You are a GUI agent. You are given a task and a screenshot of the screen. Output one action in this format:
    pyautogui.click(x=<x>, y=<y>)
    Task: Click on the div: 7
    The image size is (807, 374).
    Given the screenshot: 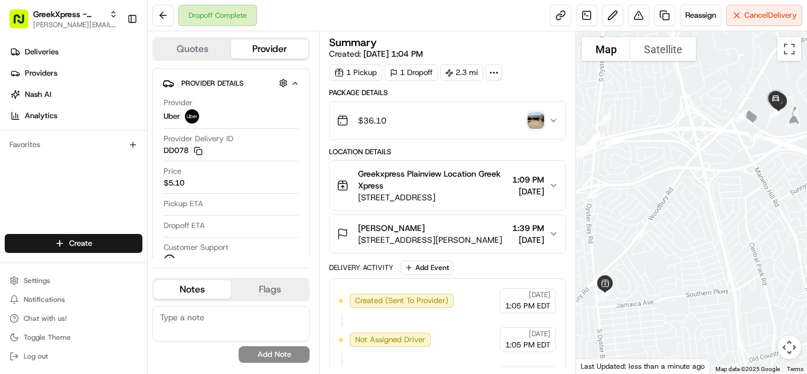 What is the action you would take?
    pyautogui.click(x=594, y=138)
    